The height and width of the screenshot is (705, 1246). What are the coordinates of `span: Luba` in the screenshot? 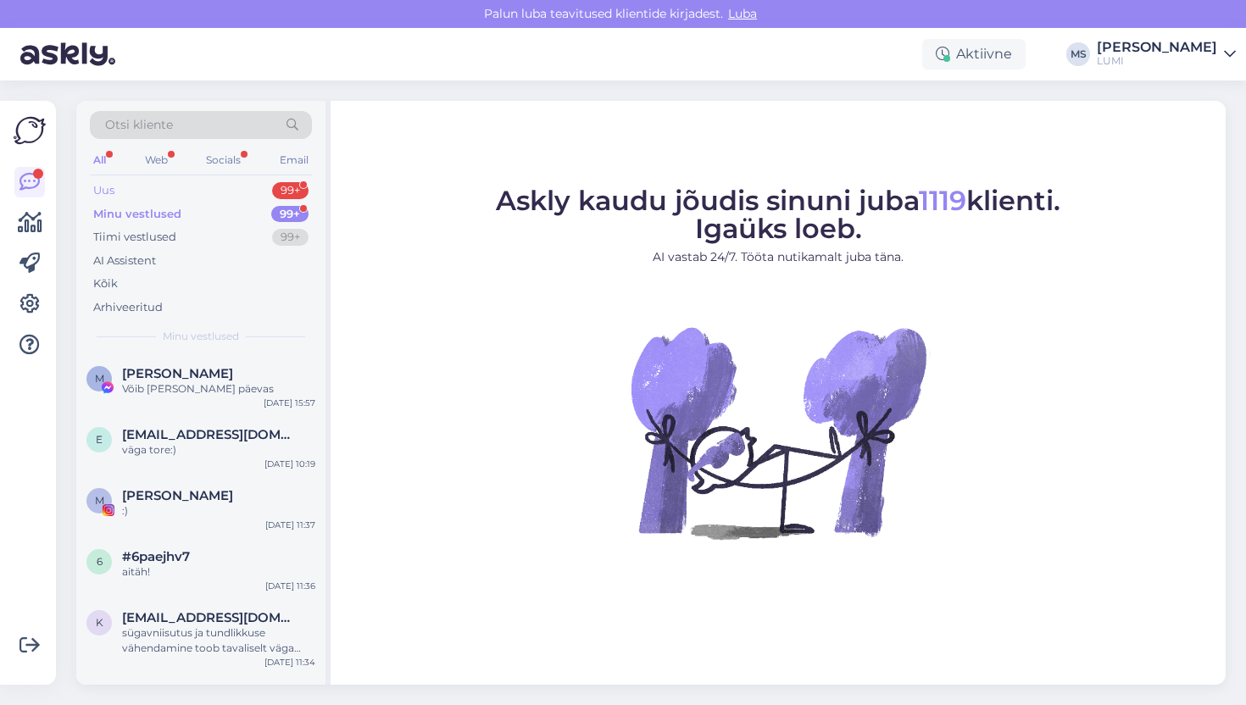 It's located at (743, 14).